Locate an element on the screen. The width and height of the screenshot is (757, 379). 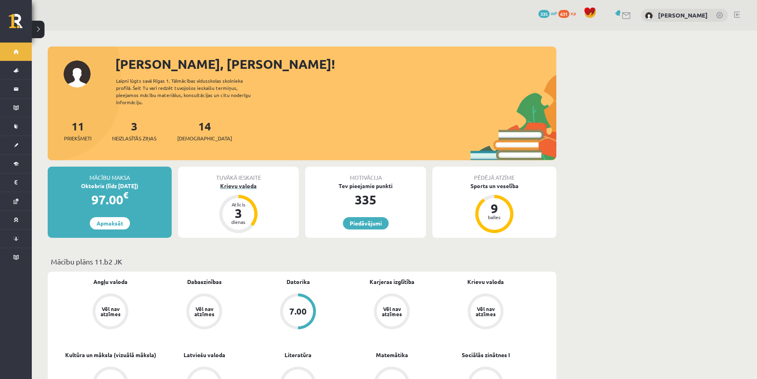
div: Tev pieejamie punkti is located at coordinates (366, 186).